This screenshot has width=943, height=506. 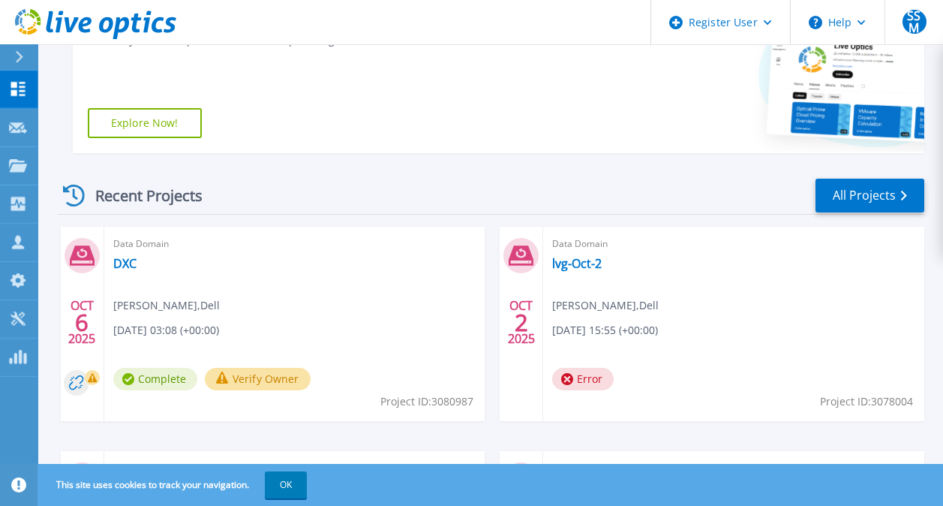 I want to click on span: 6, so click(x=82, y=322).